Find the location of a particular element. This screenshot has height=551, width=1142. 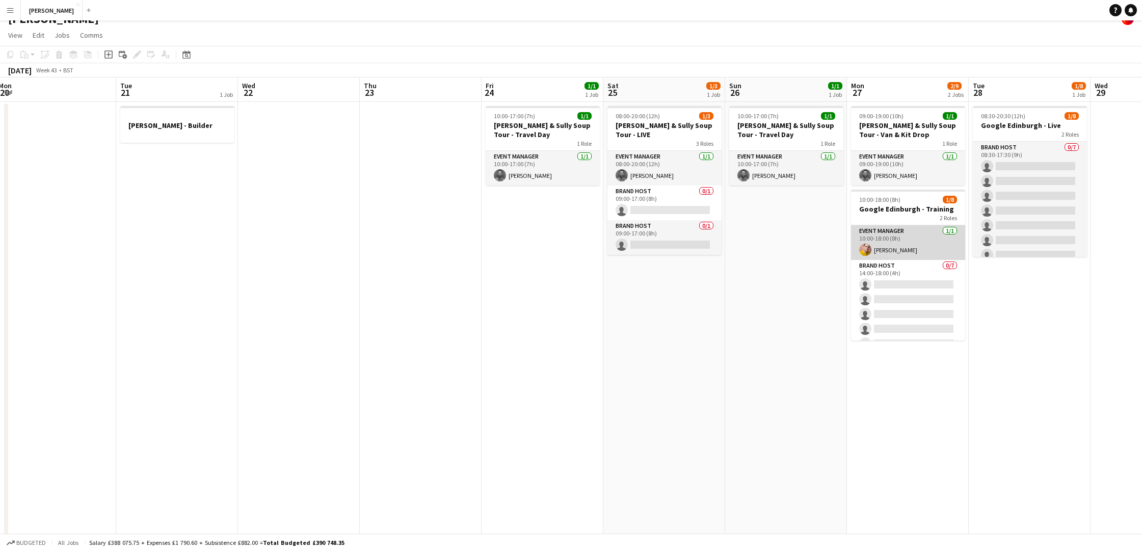

span: 29 is located at coordinates (1101, 92).